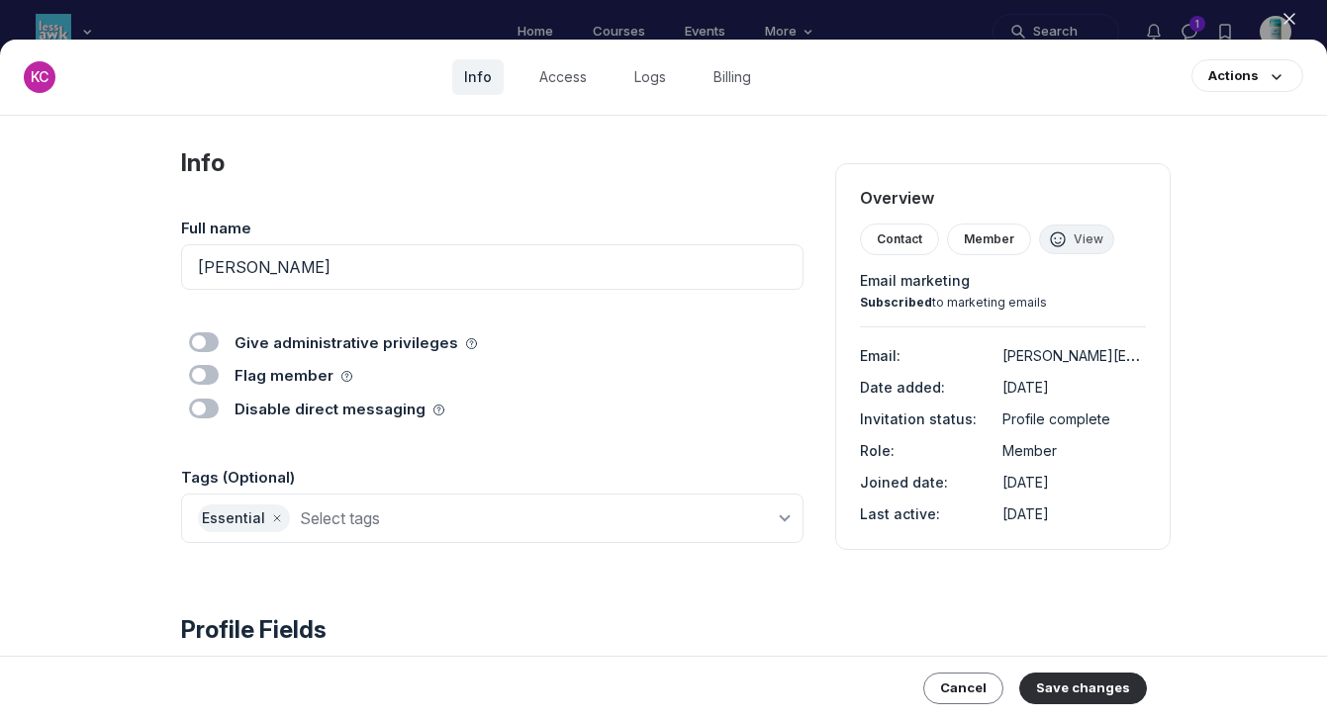 The height and width of the screenshot is (720, 1327). What do you see at coordinates (216, 229) in the screenshot?
I see `span: Full name` at bounding box center [216, 229].